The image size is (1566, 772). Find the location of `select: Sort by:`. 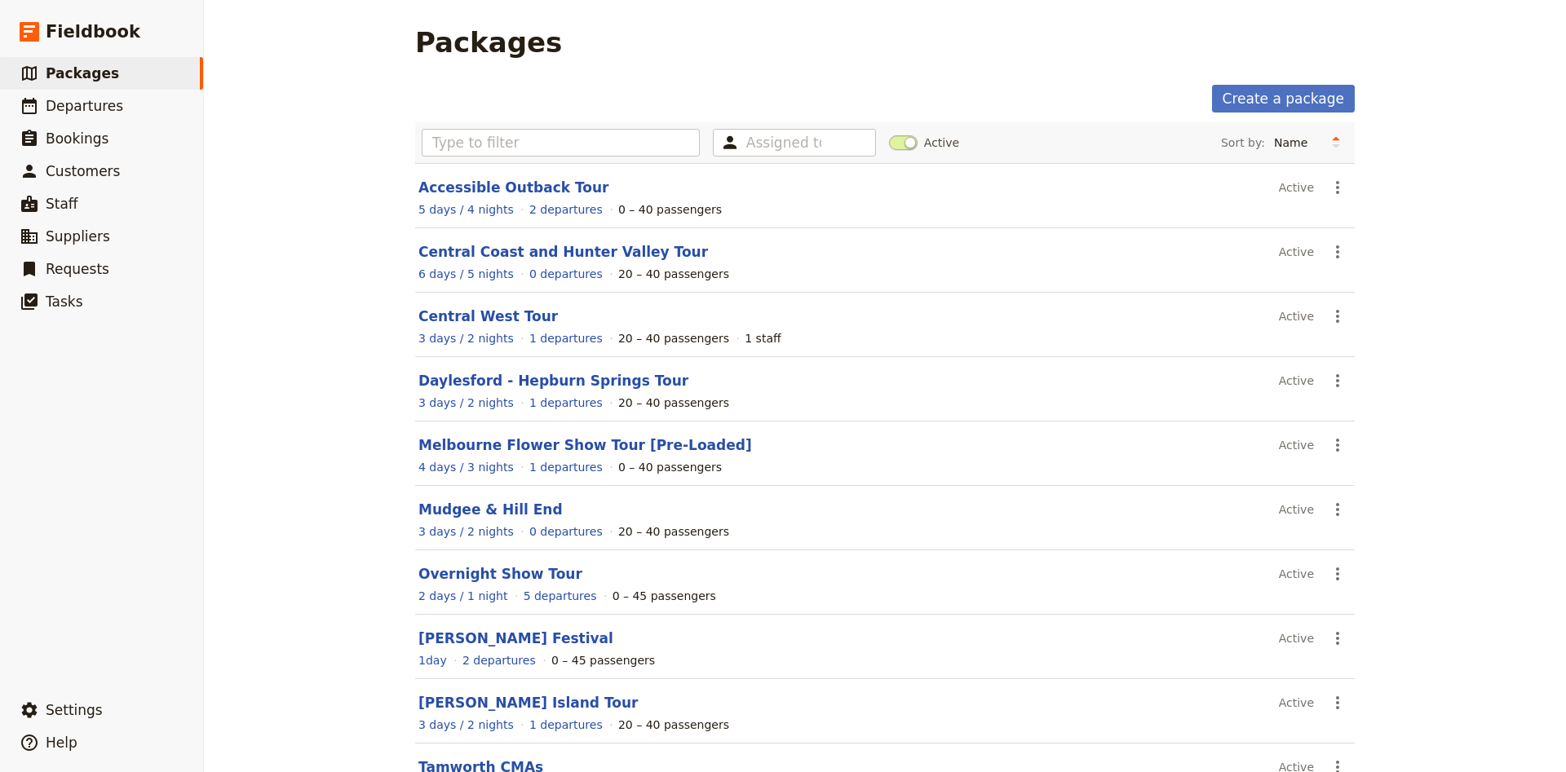

select: Sort by: is located at coordinates (1295, 143).